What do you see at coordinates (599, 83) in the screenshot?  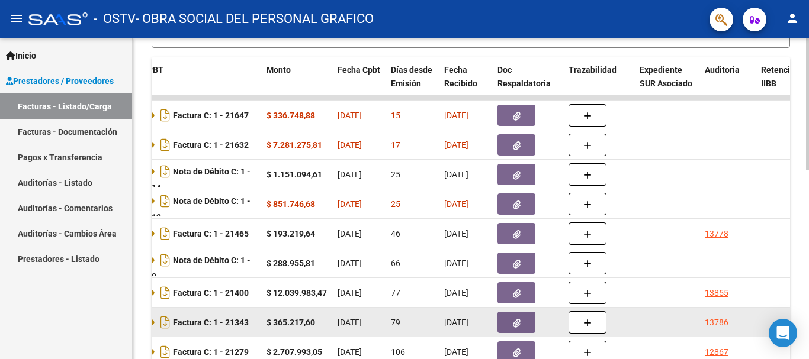 I see `datatable-header-cell: Trazabilidad` at bounding box center [599, 83].